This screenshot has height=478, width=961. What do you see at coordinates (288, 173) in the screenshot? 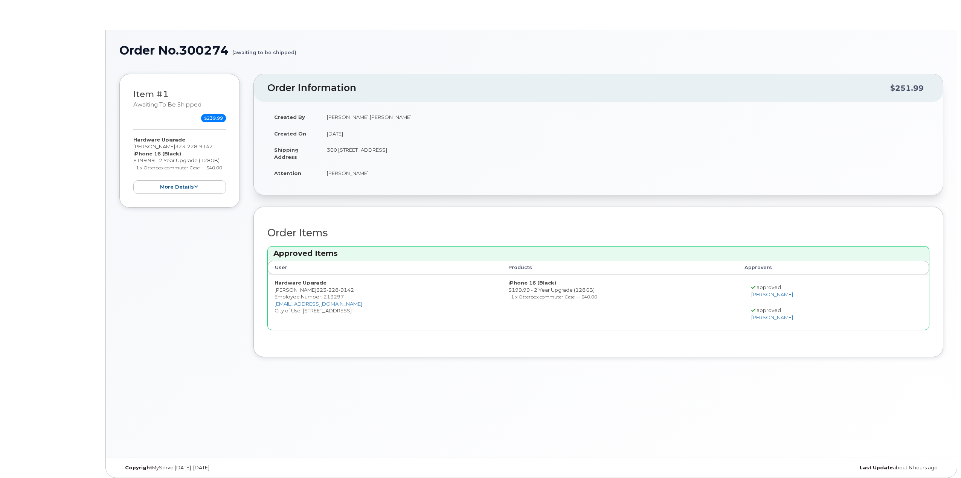
I see `strong: Attention` at bounding box center [288, 173].